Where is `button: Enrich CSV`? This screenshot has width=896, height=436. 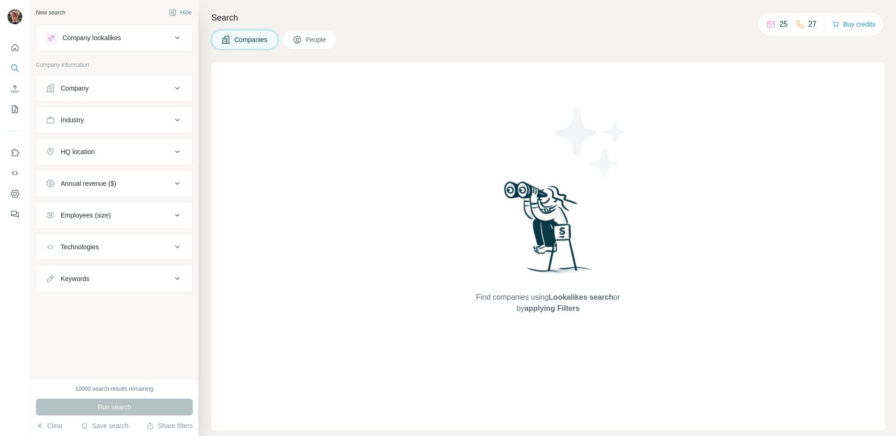
button: Enrich CSV is located at coordinates (15, 89).